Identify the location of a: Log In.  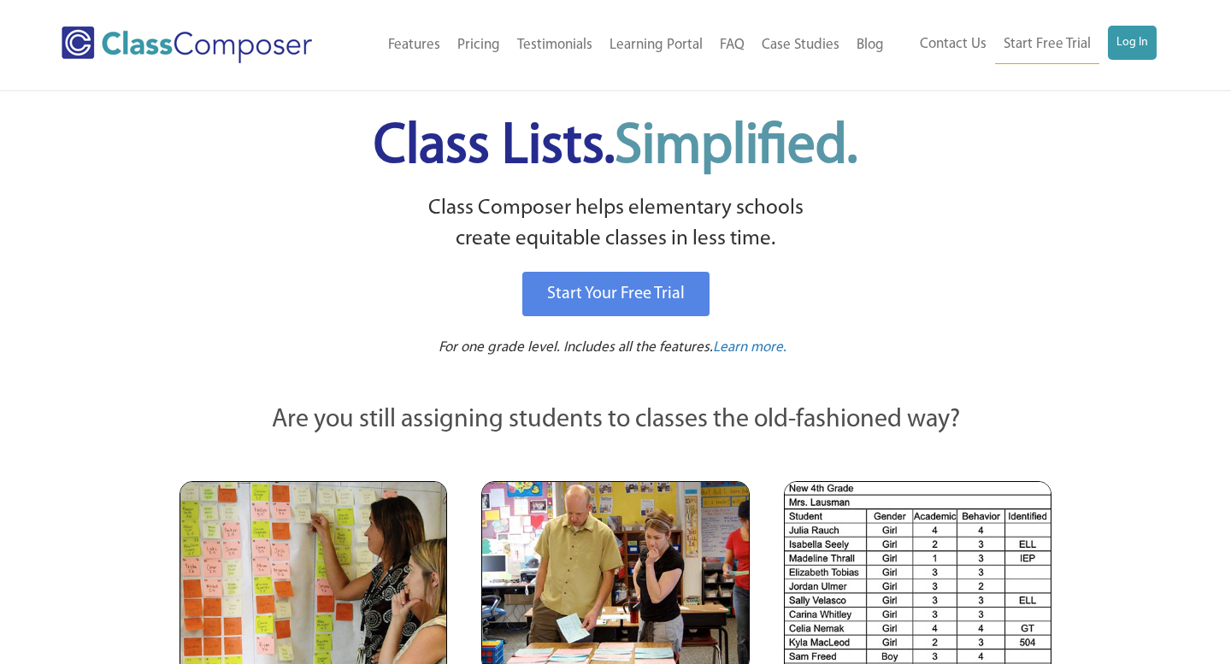
(1132, 43).